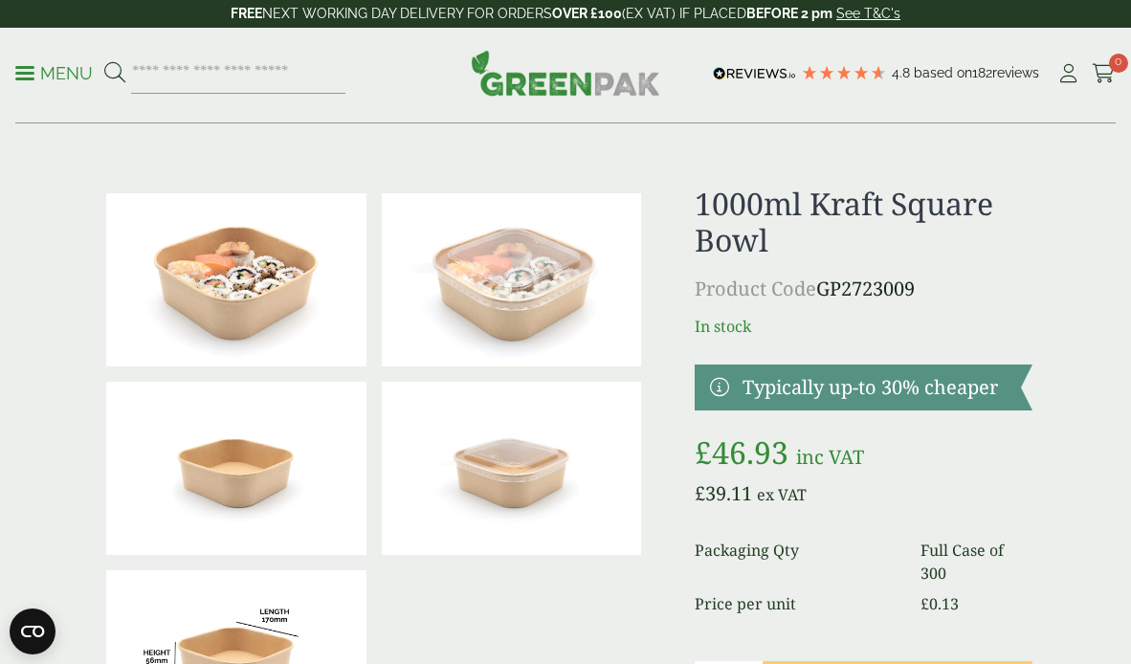 The width and height of the screenshot is (1131, 664). Describe the element at coordinates (796, 561) in the screenshot. I see `dt: Packaging Qty` at that location.